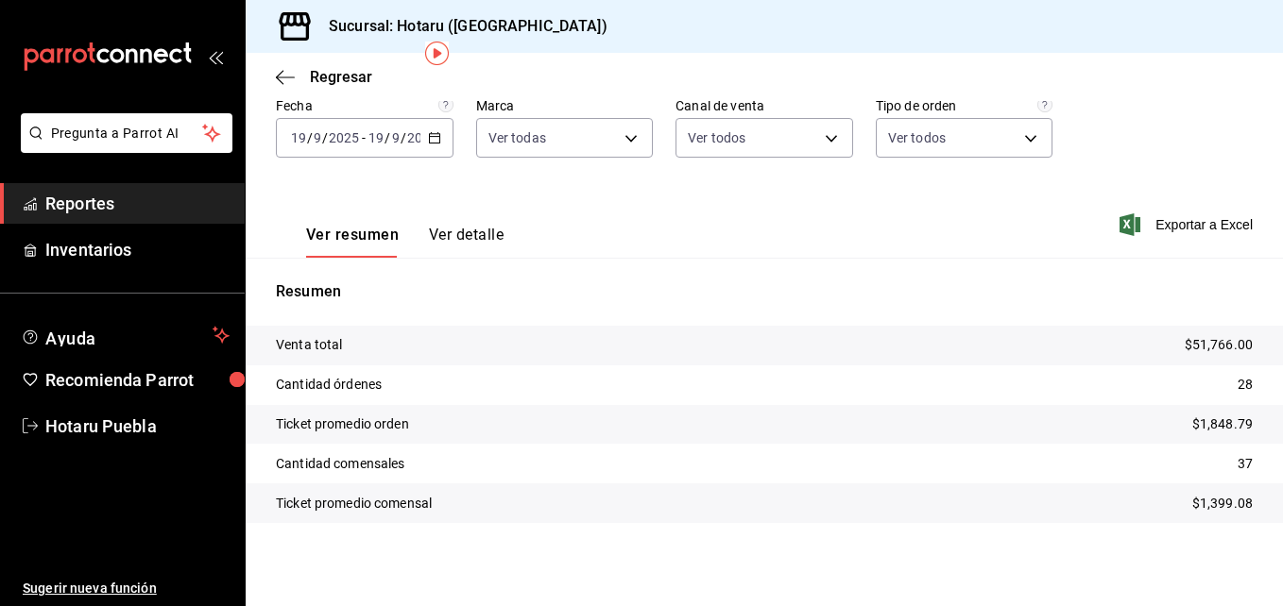 Image resolution: width=1283 pixels, height=606 pixels. What do you see at coordinates (436, 53) in the screenshot?
I see `img: Tooltip marker` at bounding box center [436, 53].